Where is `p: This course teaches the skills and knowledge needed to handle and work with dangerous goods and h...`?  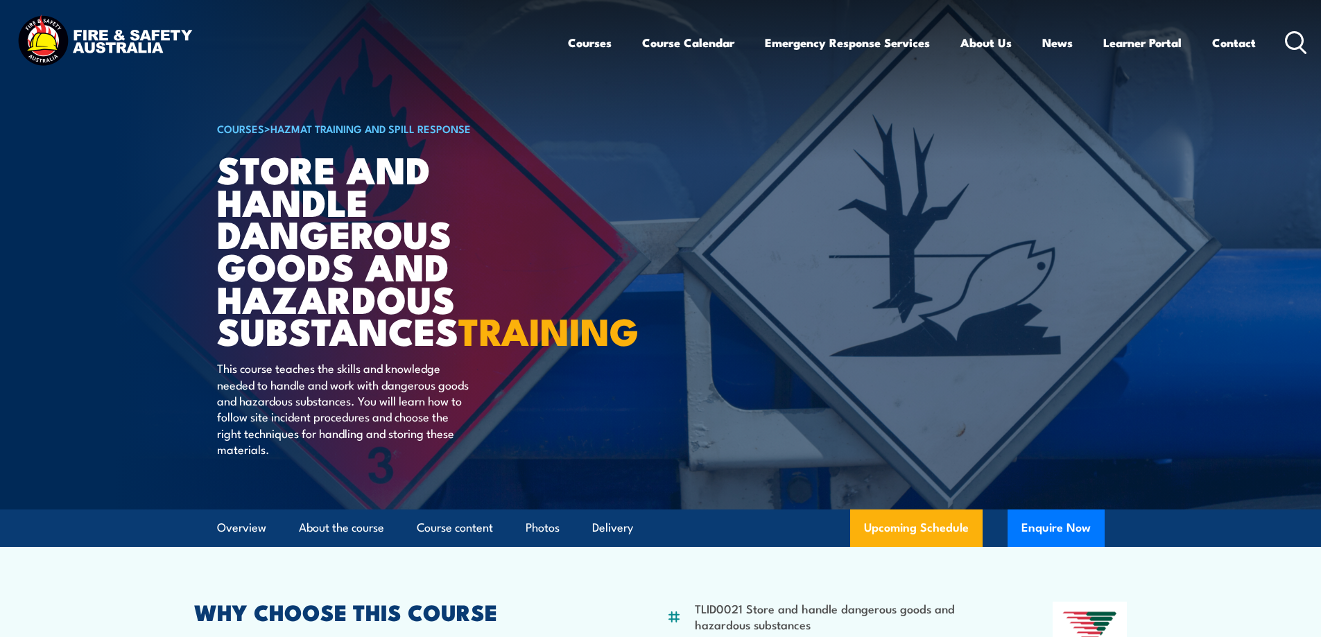
p: This course teaches the skills and knowledge needed to handle and work with dangerous goods and h... is located at coordinates (343, 408).